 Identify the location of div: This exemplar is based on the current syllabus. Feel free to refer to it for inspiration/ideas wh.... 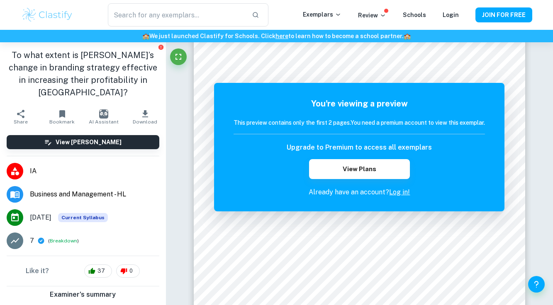
(83, 218).